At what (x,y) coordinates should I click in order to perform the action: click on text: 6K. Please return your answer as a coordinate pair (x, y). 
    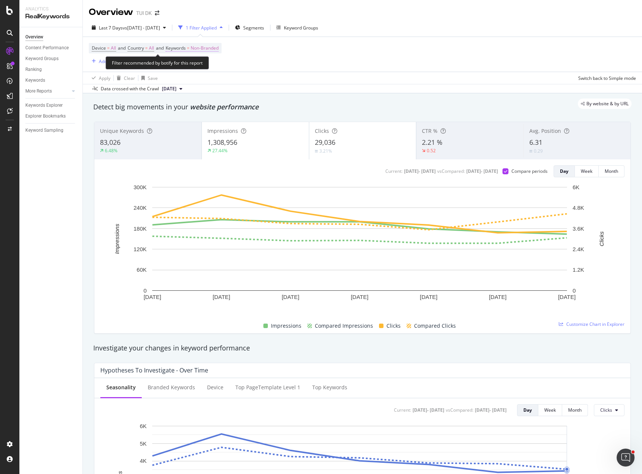
    Looking at the image, I should click on (576, 187).